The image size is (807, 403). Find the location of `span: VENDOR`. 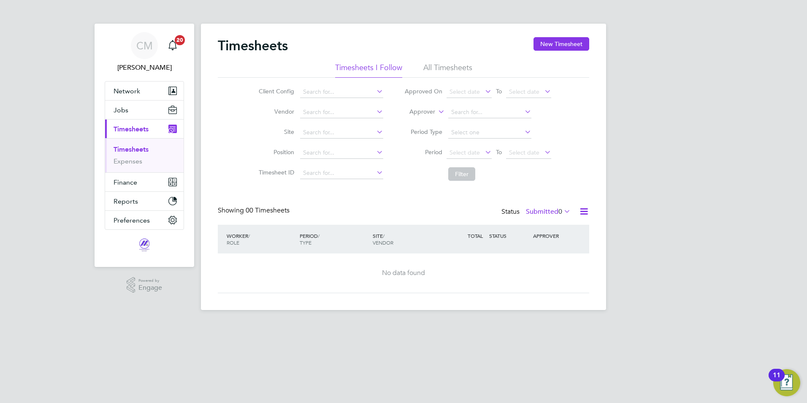

span: VENDOR is located at coordinates (383, 242).